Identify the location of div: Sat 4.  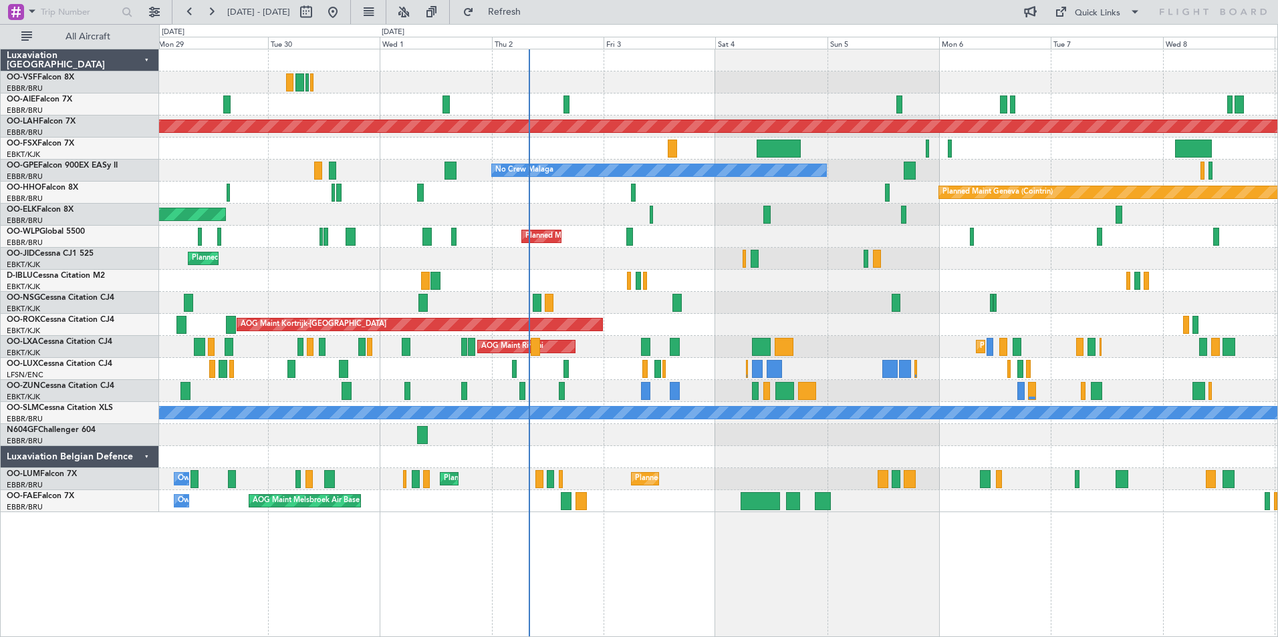
(770, 43).